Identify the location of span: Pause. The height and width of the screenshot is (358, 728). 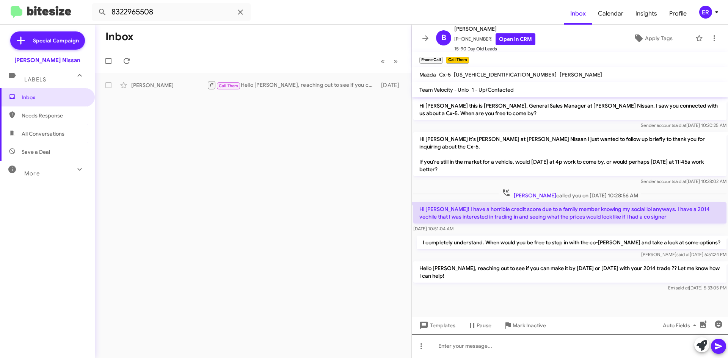
(484, 326).